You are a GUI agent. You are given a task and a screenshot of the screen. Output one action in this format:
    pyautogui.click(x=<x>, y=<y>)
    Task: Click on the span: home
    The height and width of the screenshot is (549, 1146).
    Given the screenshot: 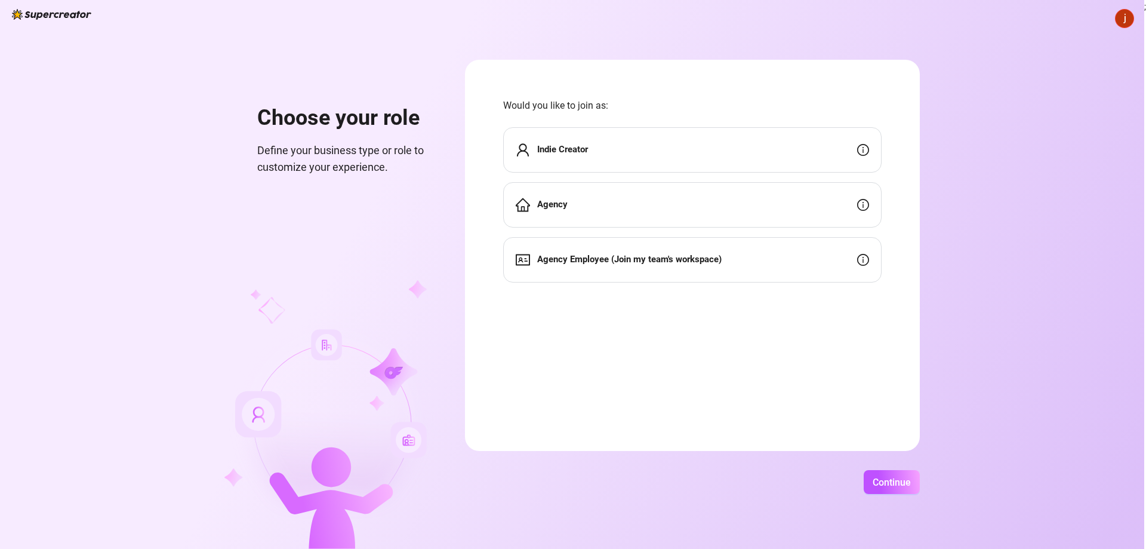 What is the action you would take?
    pyautogui.click(x=523, y=205)
    